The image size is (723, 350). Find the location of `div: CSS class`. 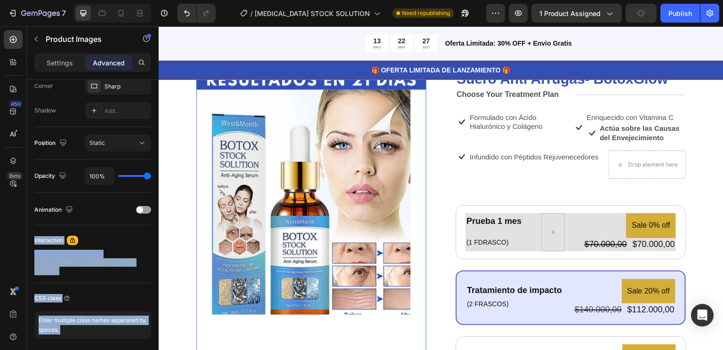

div: CSS class is located at coordinates (52, 299).